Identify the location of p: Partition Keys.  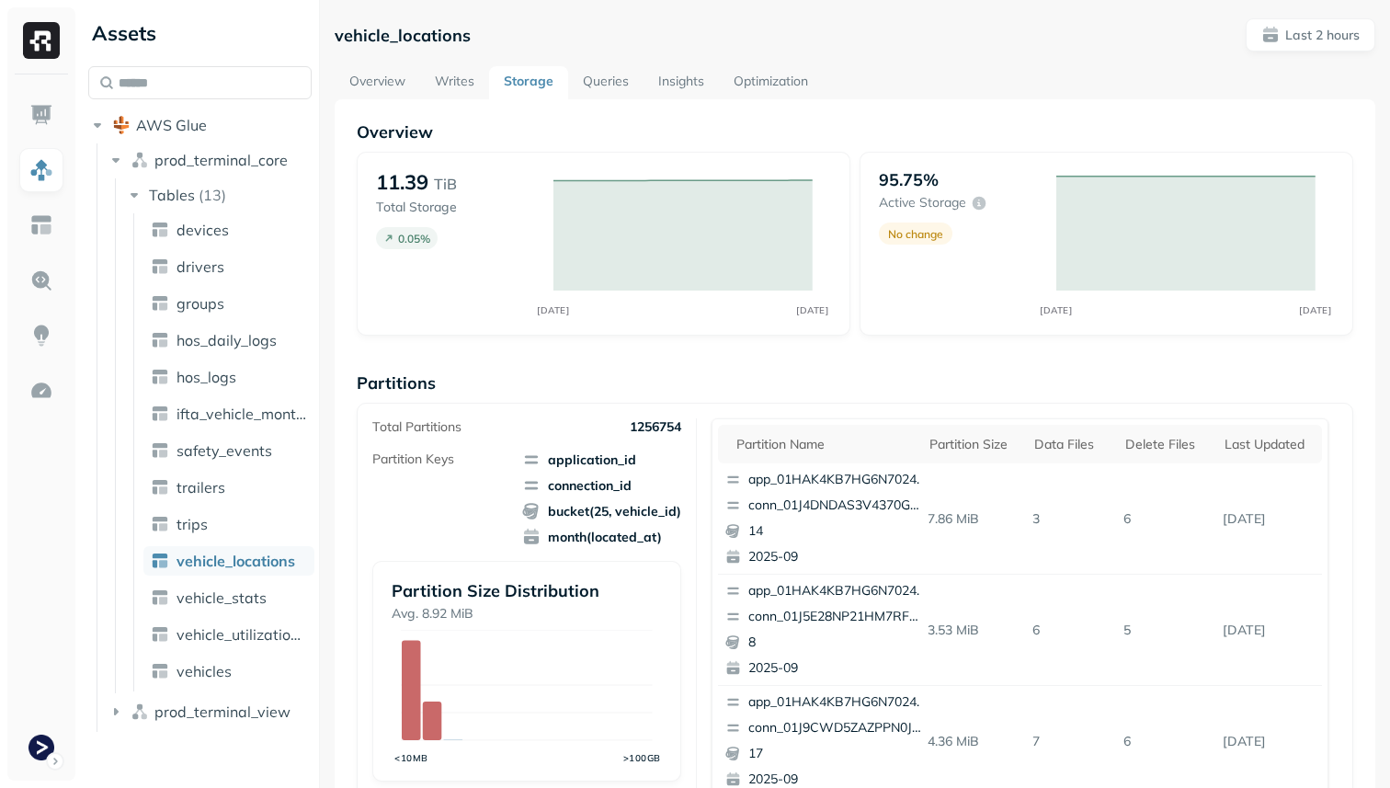
(413, 459).